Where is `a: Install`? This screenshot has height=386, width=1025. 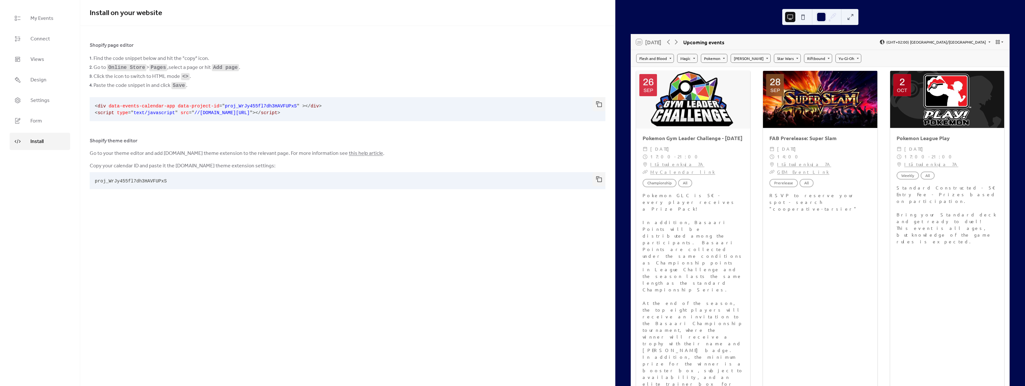 a: Install is located at coordinates (40, 141).